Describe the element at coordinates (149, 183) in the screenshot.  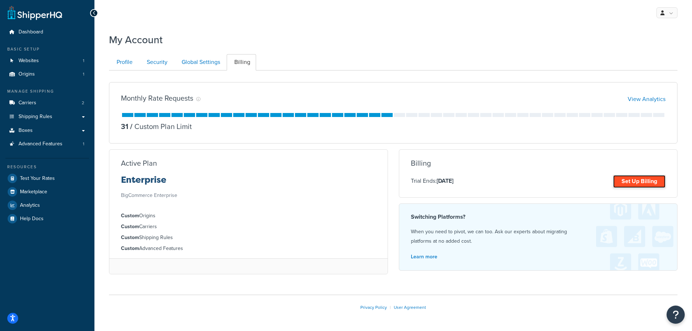
I see `h3: Enterprise` at that location.